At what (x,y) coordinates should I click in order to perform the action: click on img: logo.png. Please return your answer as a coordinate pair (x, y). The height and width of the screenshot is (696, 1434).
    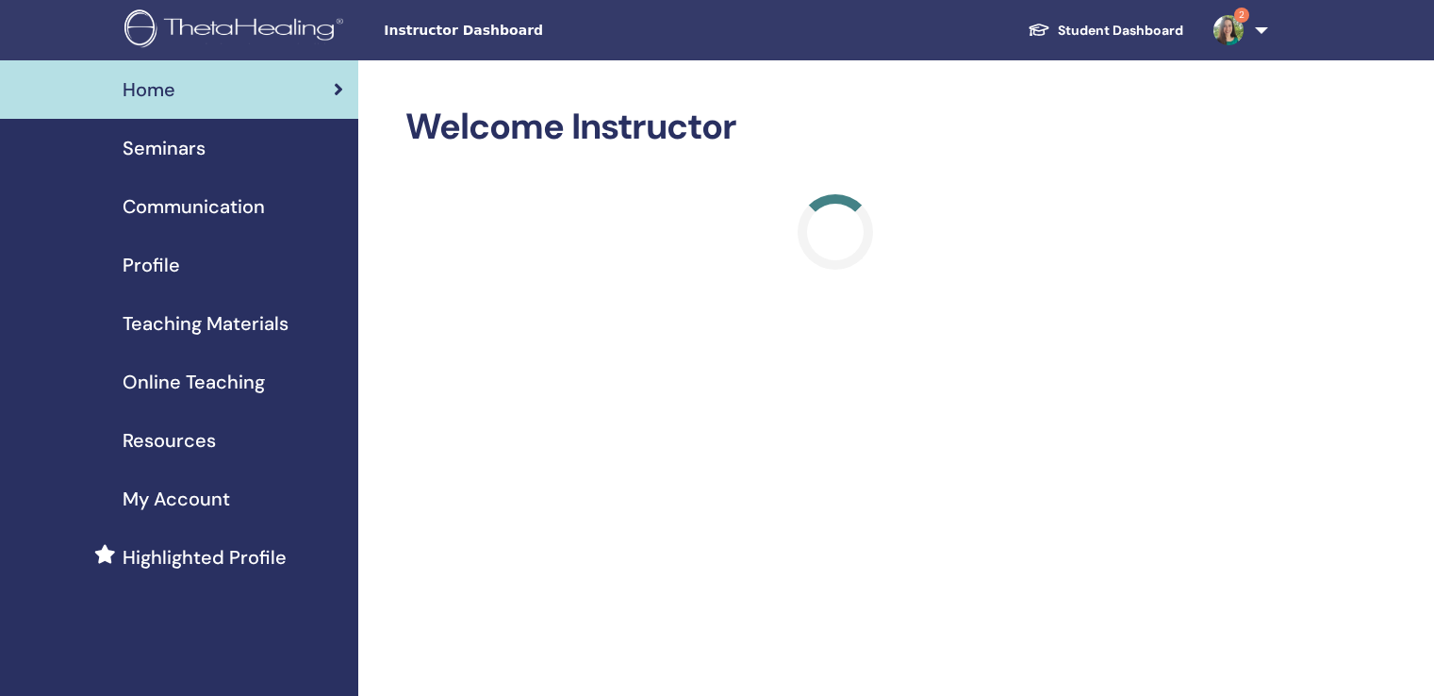
    Looking at the image, I should click on (237, 30).